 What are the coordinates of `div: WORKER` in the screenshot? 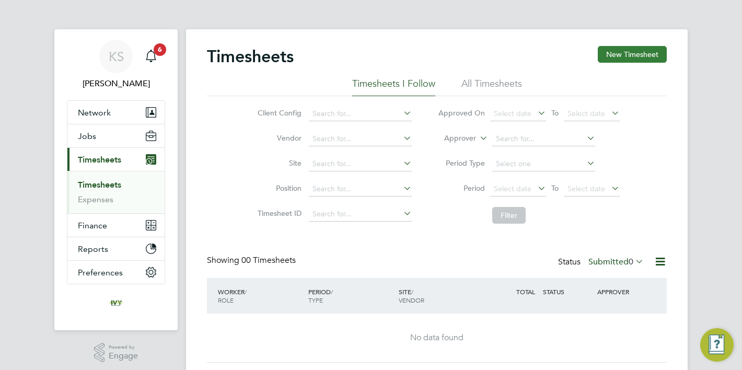 It's located at (260, 296).